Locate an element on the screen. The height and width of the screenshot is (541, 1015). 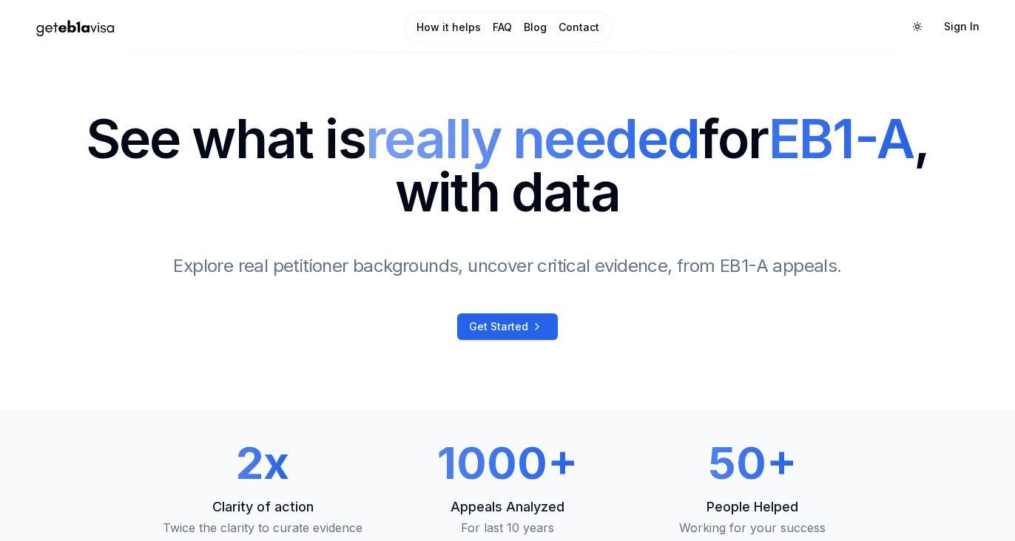
a: Contact is located at coordinates (578, 27).